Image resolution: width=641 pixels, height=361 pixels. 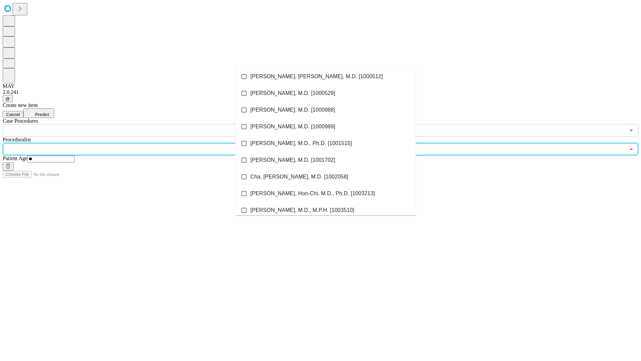 What do you see at coordinates (39, 113) in the screenshot?
I see `button: Predict` at bounding box center [39, 113].